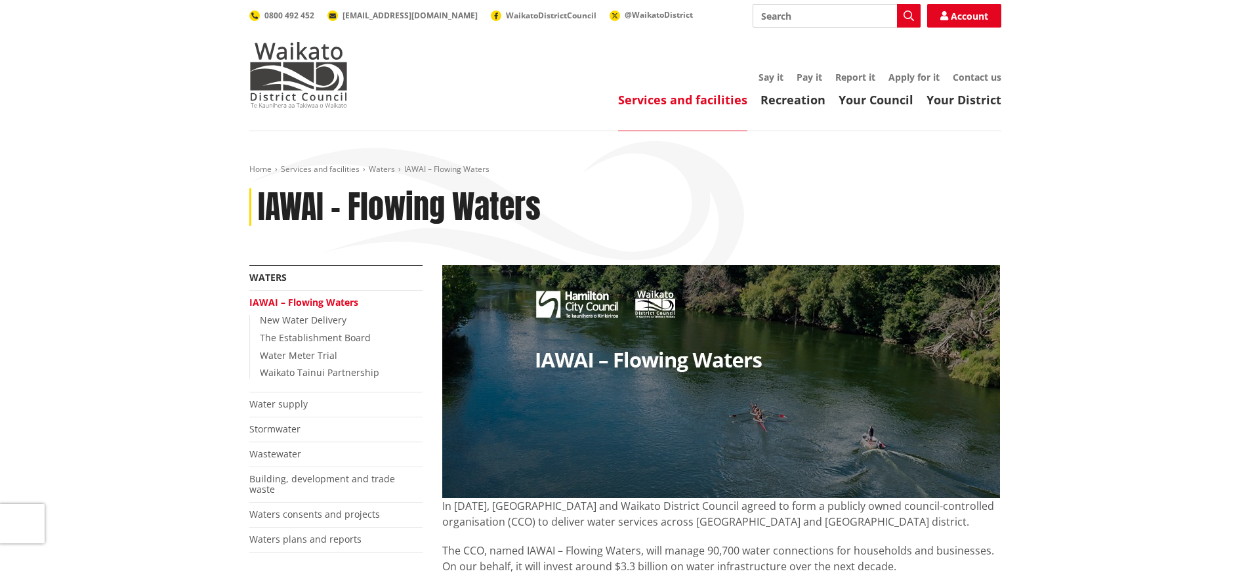  Describe the element at coordinates (722, 558) in the screenshot. I see `p: The CCO, named IAWAI – Flowing Waters, will manage 90,700 water connections for households and bu...` at that location.